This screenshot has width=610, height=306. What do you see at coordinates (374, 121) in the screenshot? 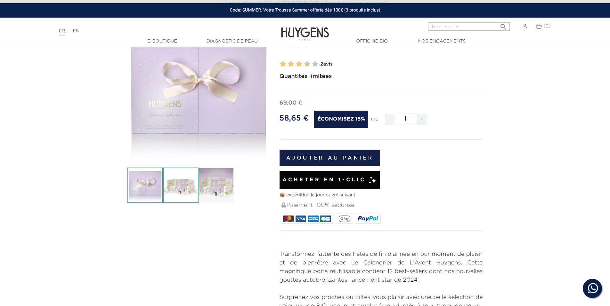
I see `div: TTC` at bounding box center [374, 121].